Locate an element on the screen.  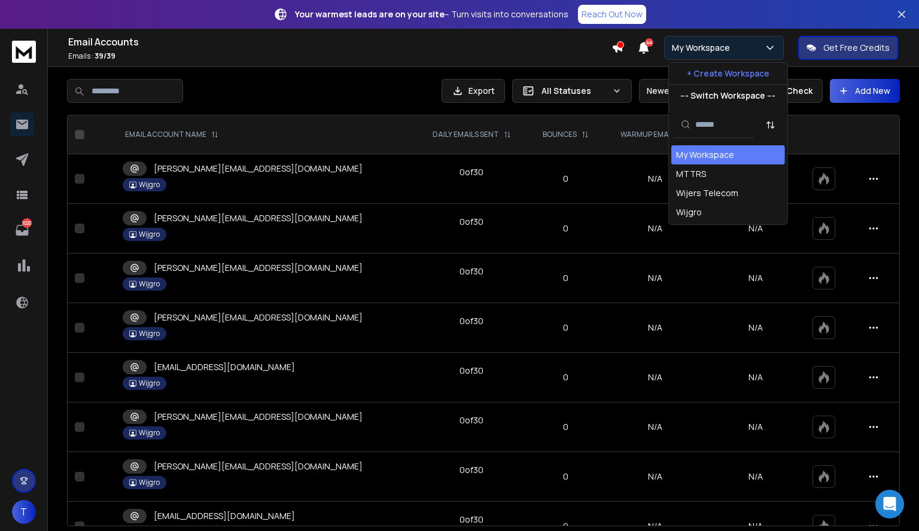
p: + Create Workspace is located at coordinates (728, 74).